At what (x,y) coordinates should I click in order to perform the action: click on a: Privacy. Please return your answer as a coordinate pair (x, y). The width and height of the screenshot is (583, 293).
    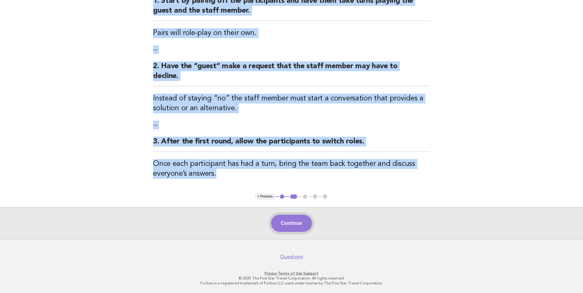
    Looking at the image, I should click on (271, 274).